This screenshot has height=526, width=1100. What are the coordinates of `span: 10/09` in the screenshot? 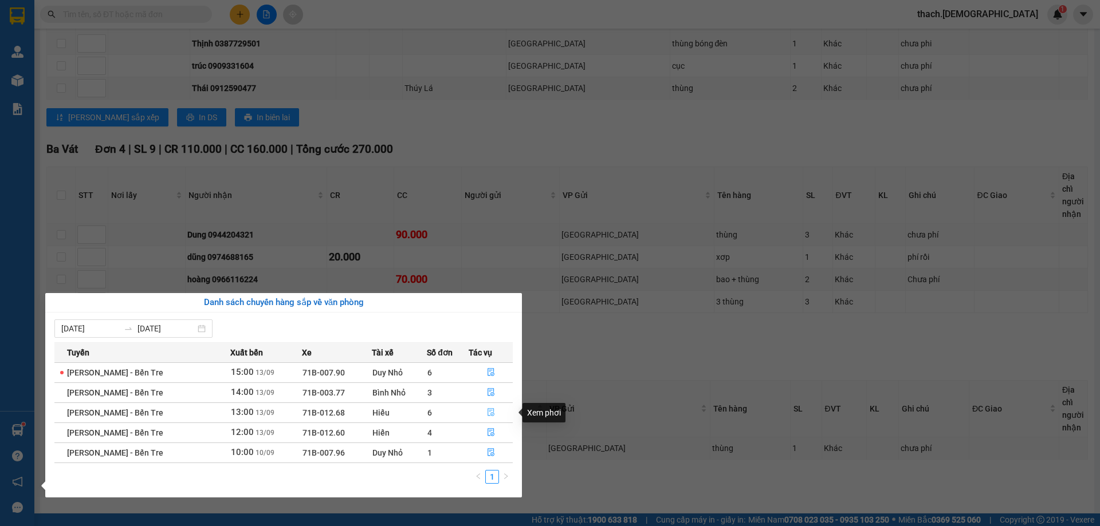 It's located at (265, 453).